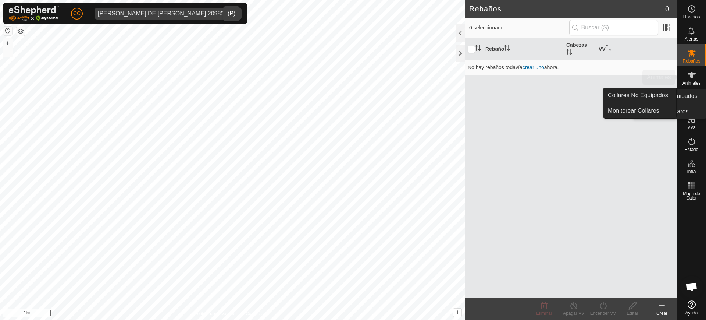 The height and width of the screenshot is (320, 706). Describe the element at coordinates (77, 13) in the screenshot. I see `span: CC` at that location.